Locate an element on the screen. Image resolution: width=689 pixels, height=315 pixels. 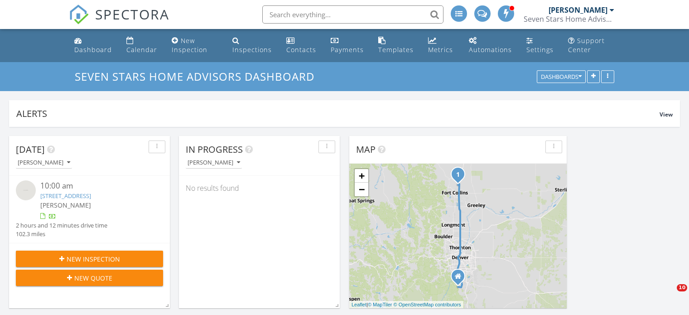
button: Dashboards is located at coordinates (561, 77).